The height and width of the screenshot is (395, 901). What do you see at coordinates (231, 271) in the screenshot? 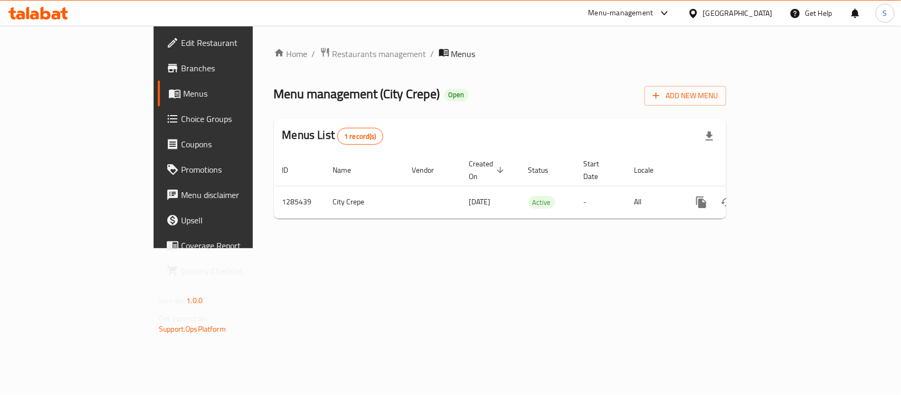
I see `a: Grocery Checklist` at bounding box center [231, 271].